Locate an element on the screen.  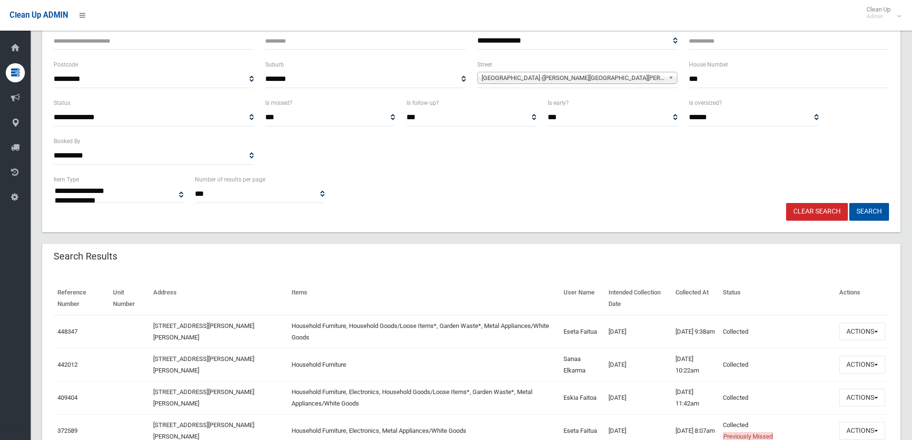
label: Postcode is located at coordinates (66, 65).